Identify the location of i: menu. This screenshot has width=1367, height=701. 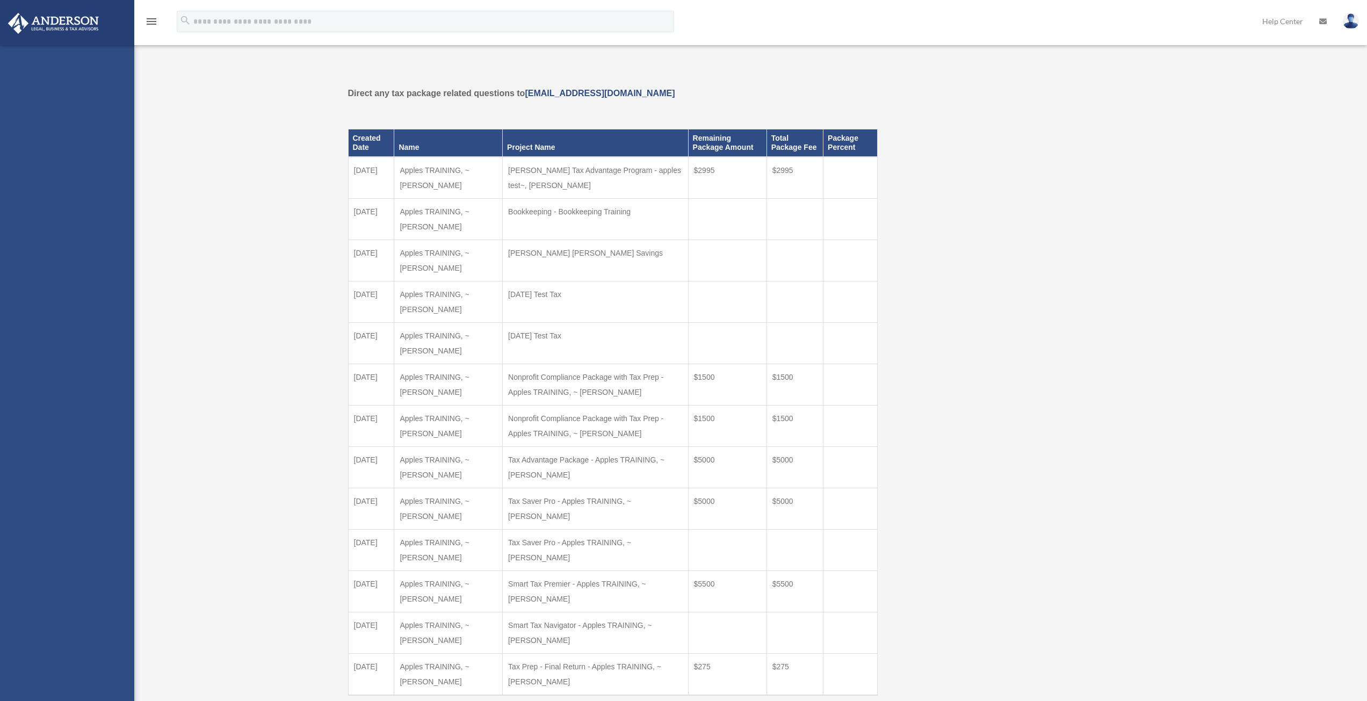
(151, 21).